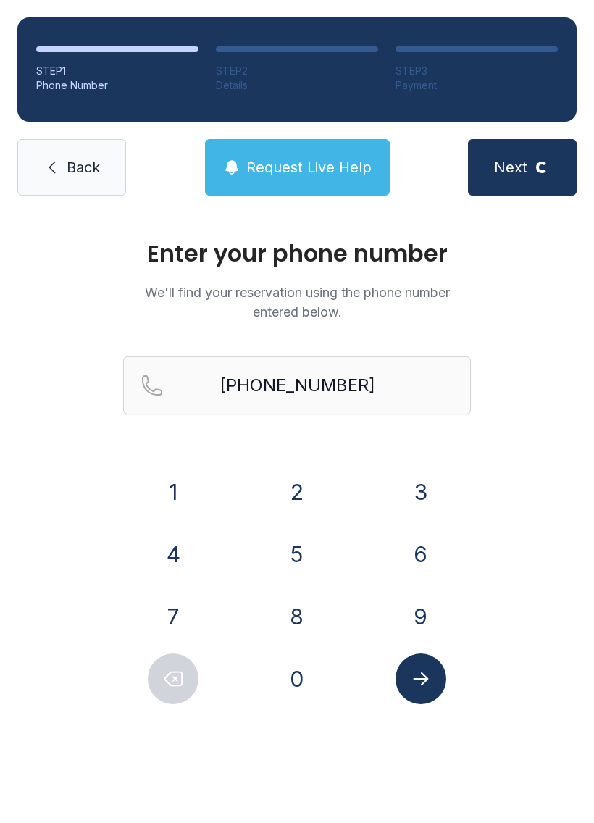 The height and width of the screenshot is (823, 594). Describe the element at coordinates (297, 386) in the screenshot. I see `input: Reservation phone number` at that location.